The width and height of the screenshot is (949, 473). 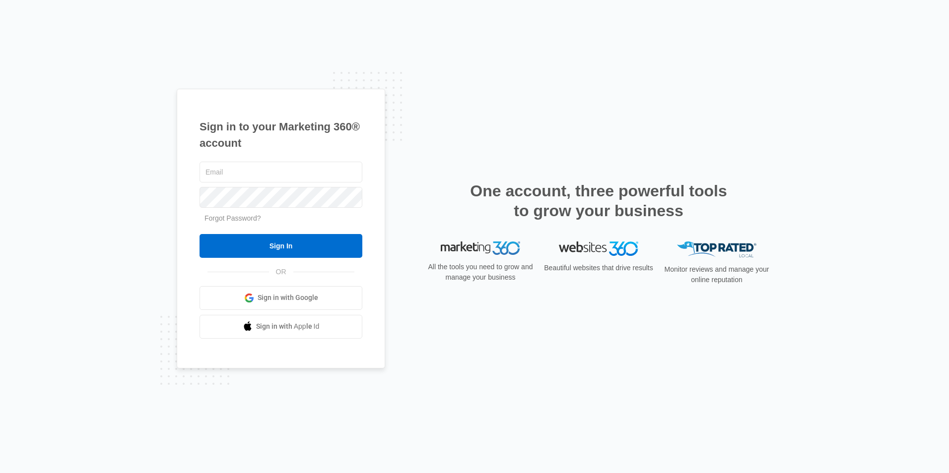 What do you see at coordinates (281, 172) in the screenshot?
I see `input: Email` at bounding box center [281, 172].